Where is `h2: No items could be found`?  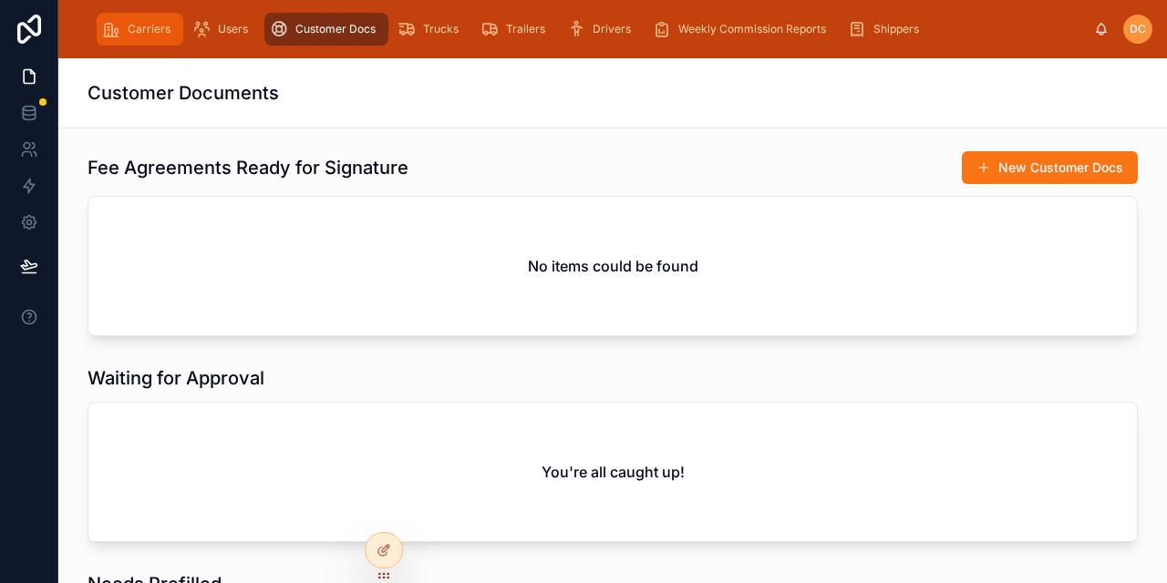 h2: No items could be found is located at coordinates (612, 266).